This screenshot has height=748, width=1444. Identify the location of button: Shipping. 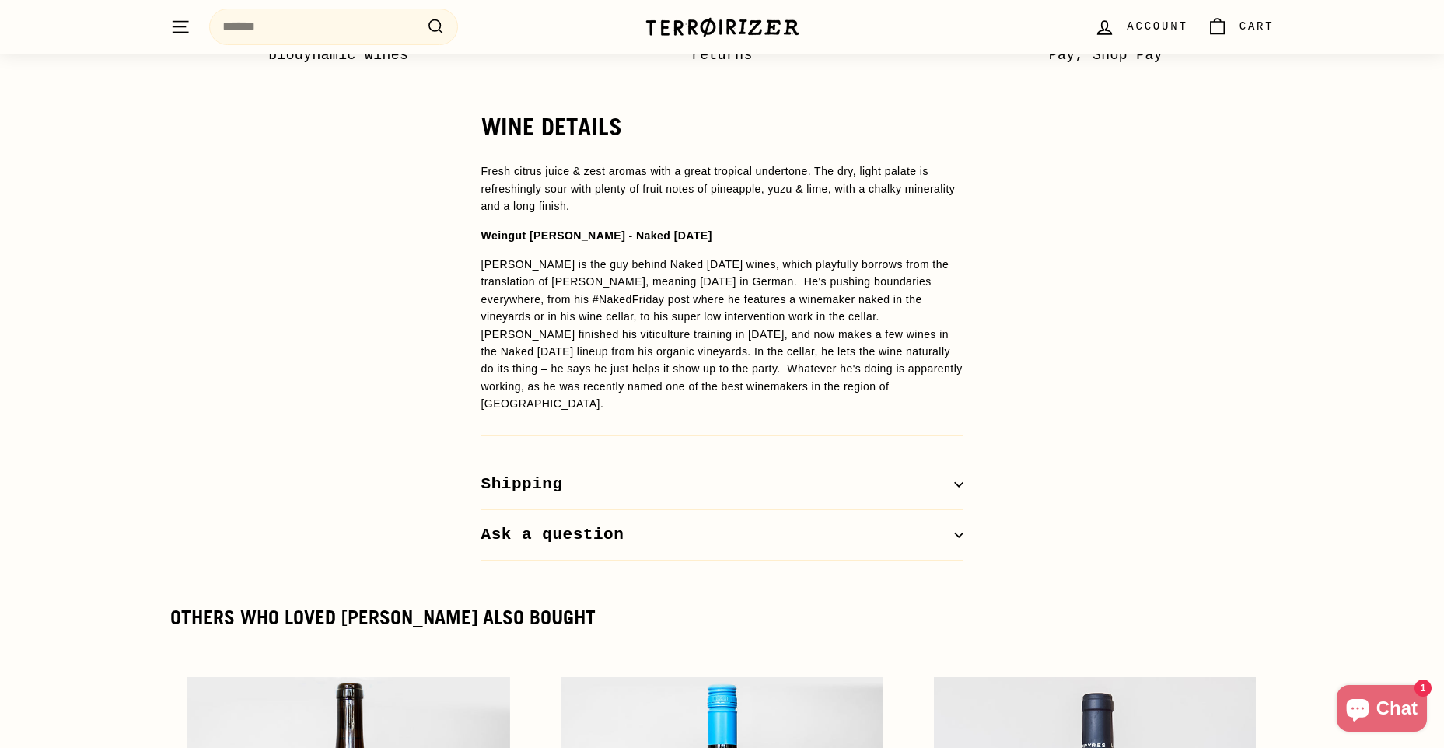
(722, 484).